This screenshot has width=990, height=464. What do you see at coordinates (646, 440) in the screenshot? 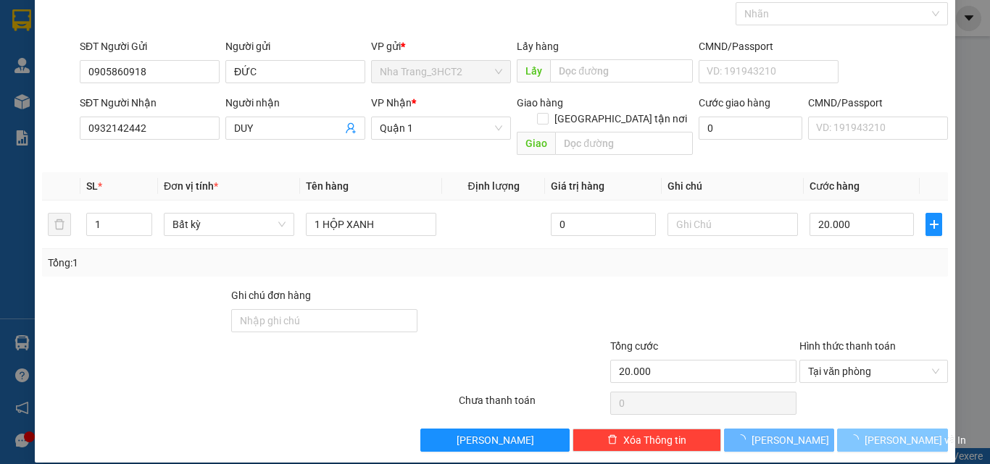
I see `button: deleteXóa Thông tin` at bounding box center [646, 440].